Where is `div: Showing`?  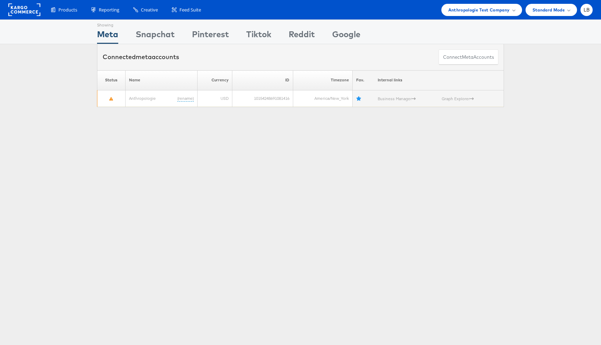
div: Showing is located at coordinates (107, 24).